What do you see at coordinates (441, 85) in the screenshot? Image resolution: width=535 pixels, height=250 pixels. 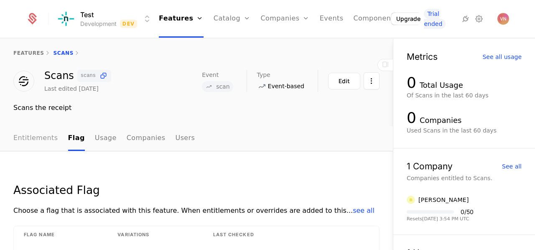 I see `div: Total Usage` at bounding box center [441, 85].